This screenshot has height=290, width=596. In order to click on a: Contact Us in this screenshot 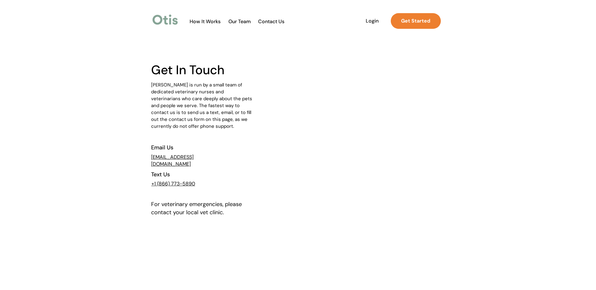, I will do `click(271, 22)`.